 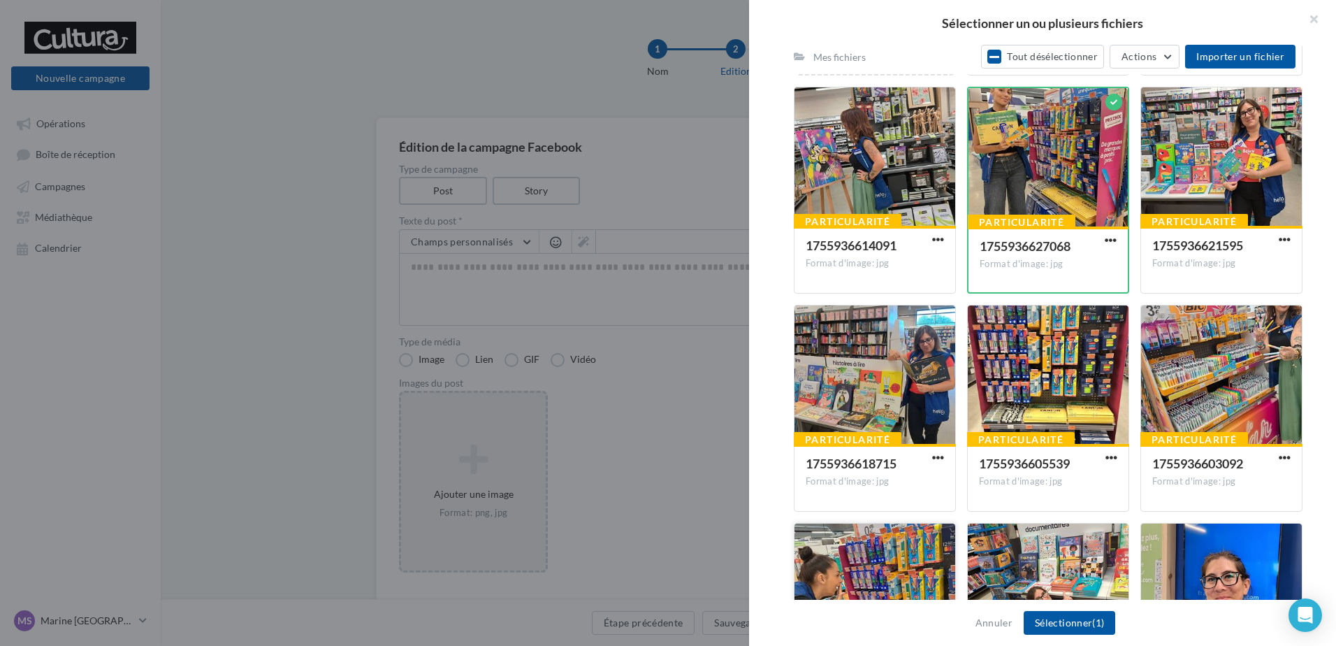 I want to click on span: Importer un fichier, so click(x=1240, y=56).